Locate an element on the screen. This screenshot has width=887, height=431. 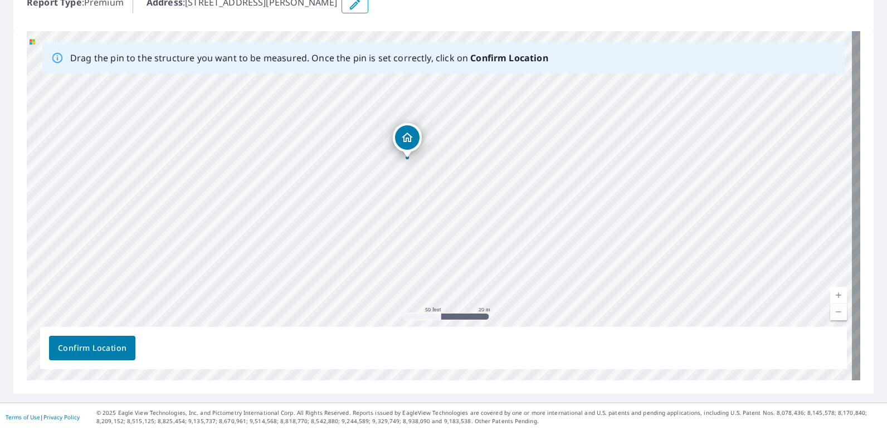
b: Confirm Location is located at coordinates (509, 58).